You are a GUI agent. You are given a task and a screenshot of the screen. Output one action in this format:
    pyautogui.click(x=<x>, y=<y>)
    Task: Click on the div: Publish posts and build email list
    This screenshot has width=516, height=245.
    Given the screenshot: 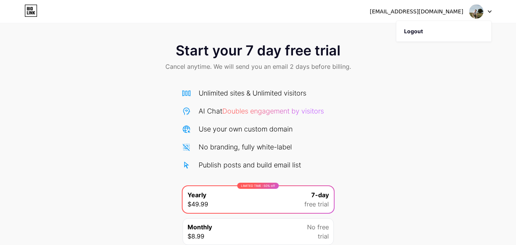 What is the action you would take?
    pyautogui.click(x=250, y=165)
    